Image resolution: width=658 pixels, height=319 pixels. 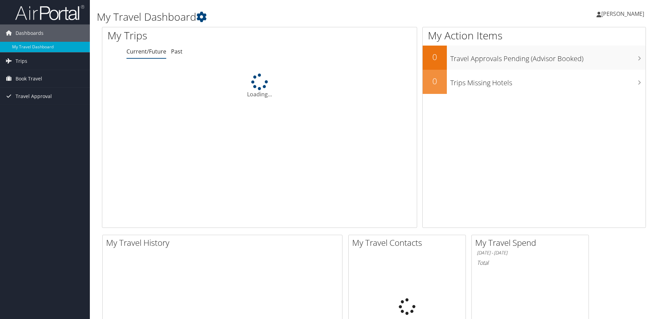 What do you see at coordinates (532, 243) in the screenshot?
I see `h2: My Travel Spend` at bounding box center [532, 243].